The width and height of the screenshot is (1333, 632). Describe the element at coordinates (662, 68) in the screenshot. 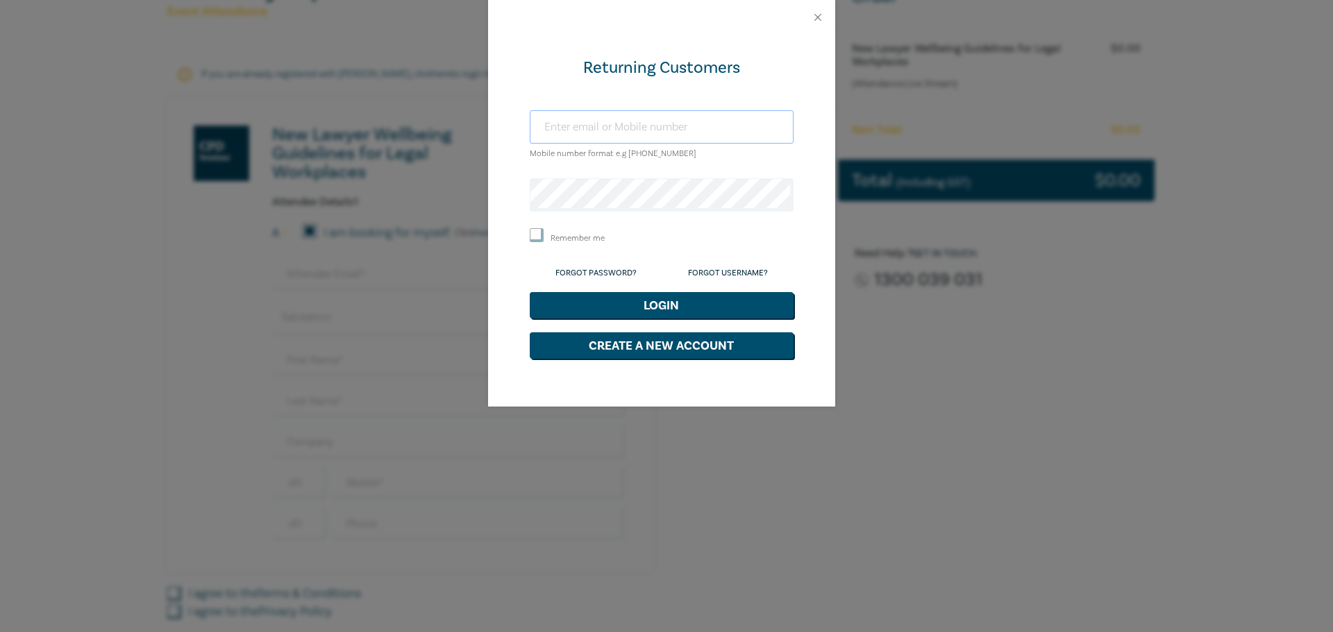

I see `div: Returning Customers` at that location.